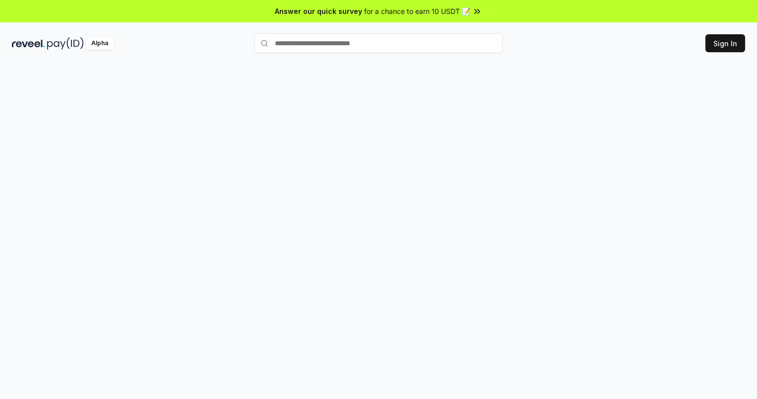 The width and height of the screenshot is (757, 399). What do you see at coordinates (28, 43) in the screenshot?
I see `img: reveel_dark` at bounding box center [28, 43].